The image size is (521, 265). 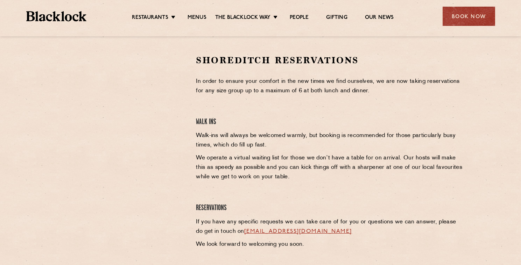 I want to click on p: If you have any specific requests we can take care of for you or questions we can answer, please ..., so click(x=330, y=227).